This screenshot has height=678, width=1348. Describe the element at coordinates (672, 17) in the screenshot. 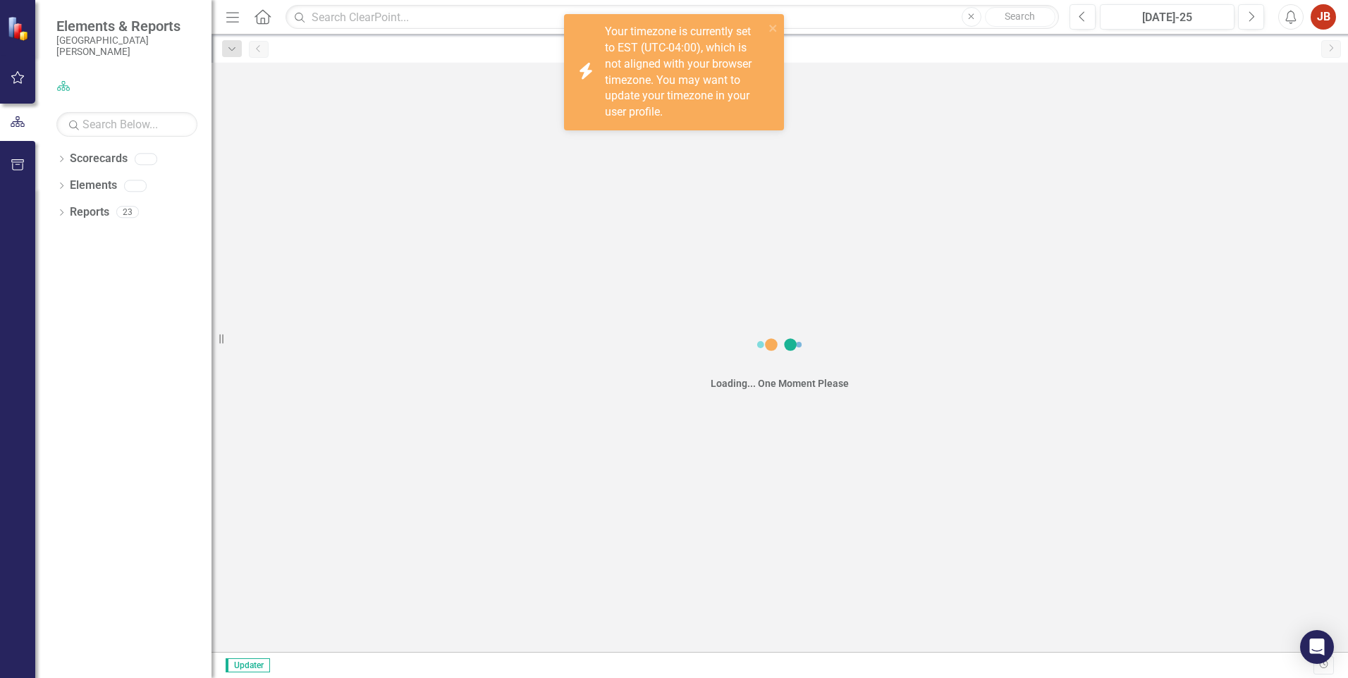

I see `input: Search ClearPoint...` at that location.